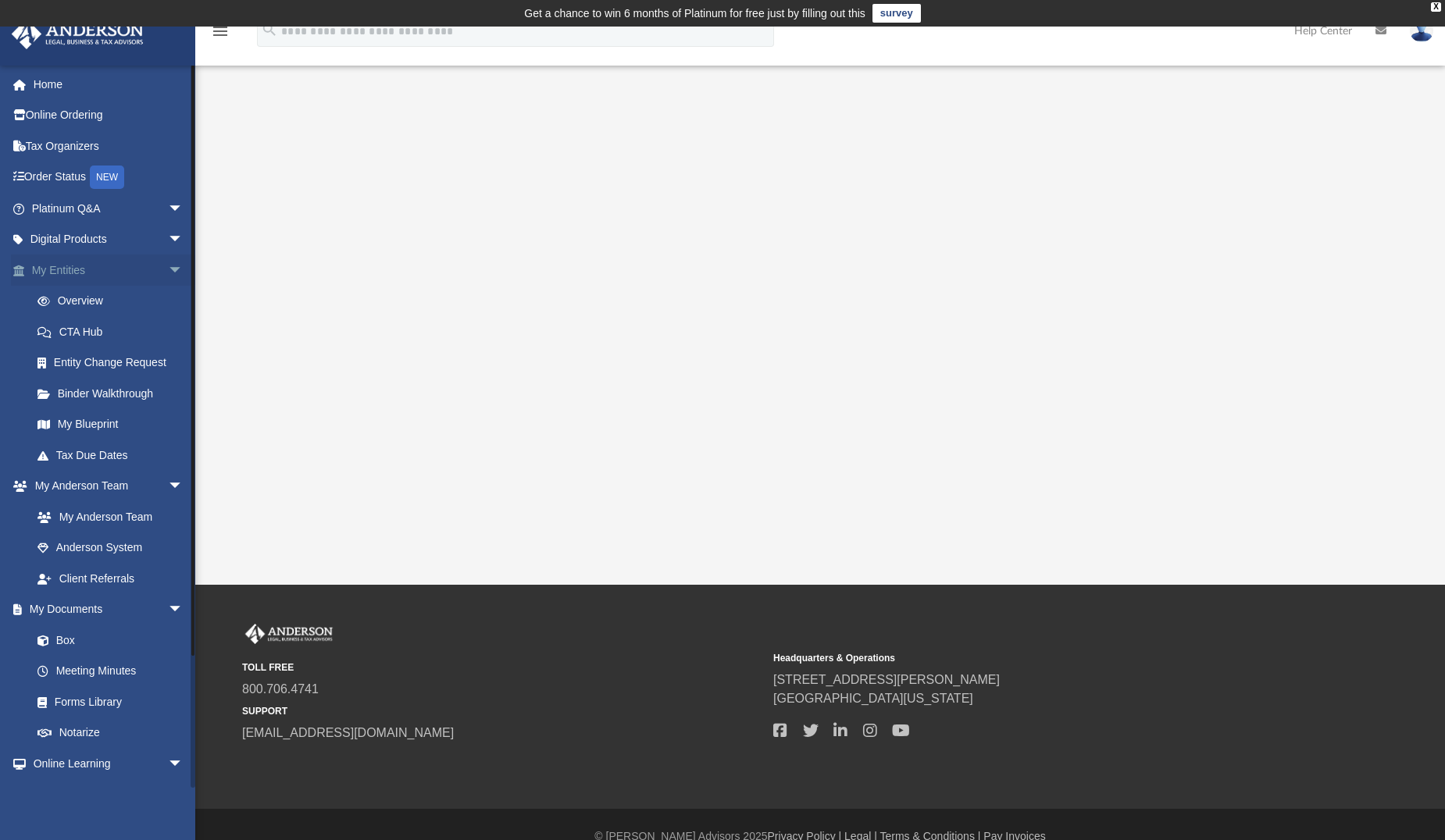  I want to click on a: menu, so click(220, 36).